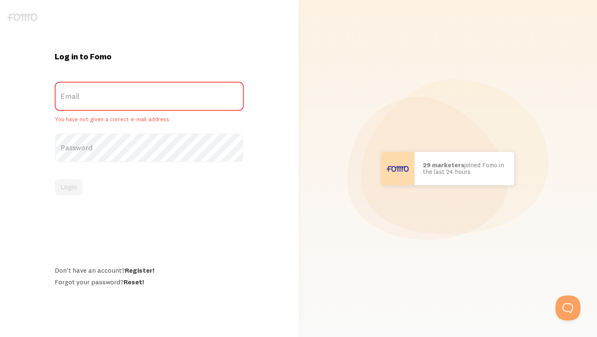 Image resolution: width=597 pixels, height=337 pixels. What do you see at coordinates (149, 56) in the screenshot?
I see `h1: Log in to Fomo` at bounding box center [149, 56].